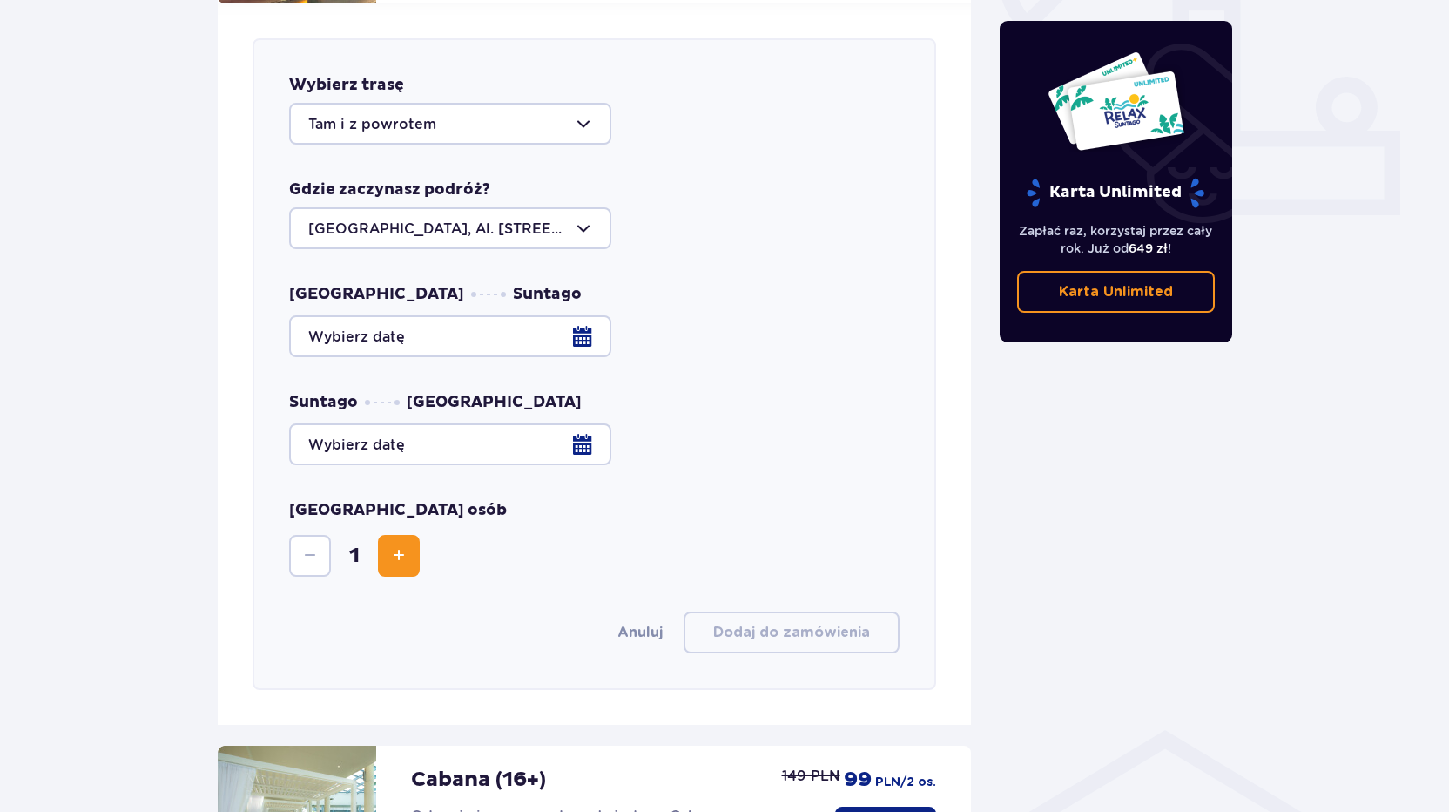 Image resolution: width=1449 pixels, height=812 pixels. What do you see at coordinates (640, 632) in the screenshot?
I see `button: Anuluj` at bounding box center [640, 632].